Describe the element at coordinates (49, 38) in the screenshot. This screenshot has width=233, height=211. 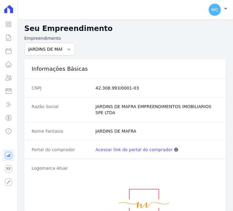
I see `label: Empreendimento` at that location.